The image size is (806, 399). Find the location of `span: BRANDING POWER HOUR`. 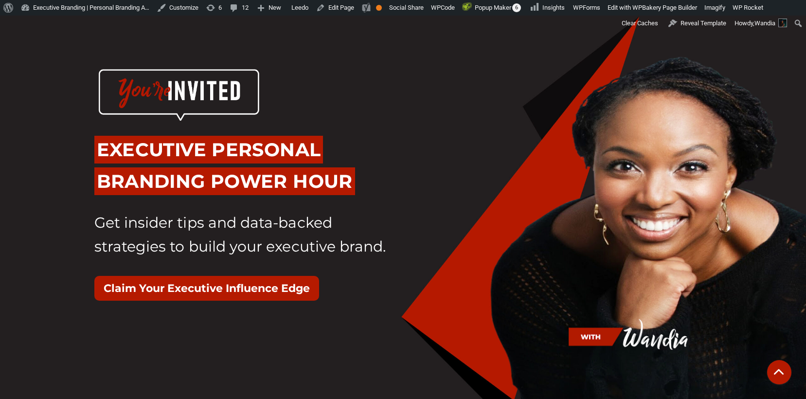

span: BRANDING POWER HOUR is located at coordinates (225, 181).